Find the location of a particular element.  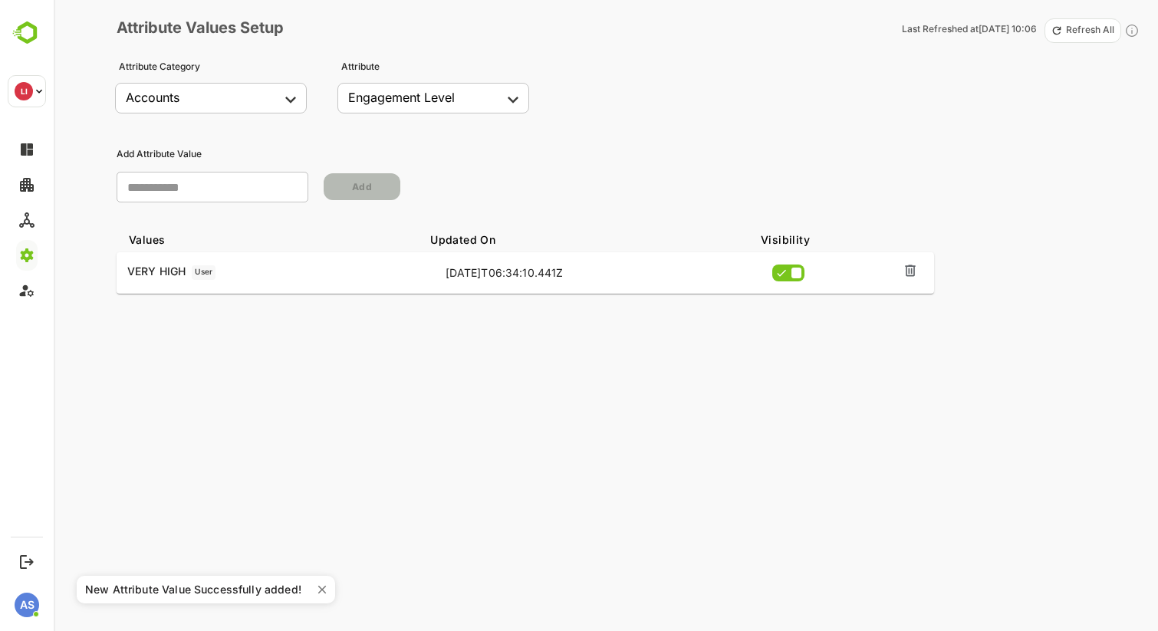

div: New Attribute Value Successfully added! is located at coordinates (199, 590).